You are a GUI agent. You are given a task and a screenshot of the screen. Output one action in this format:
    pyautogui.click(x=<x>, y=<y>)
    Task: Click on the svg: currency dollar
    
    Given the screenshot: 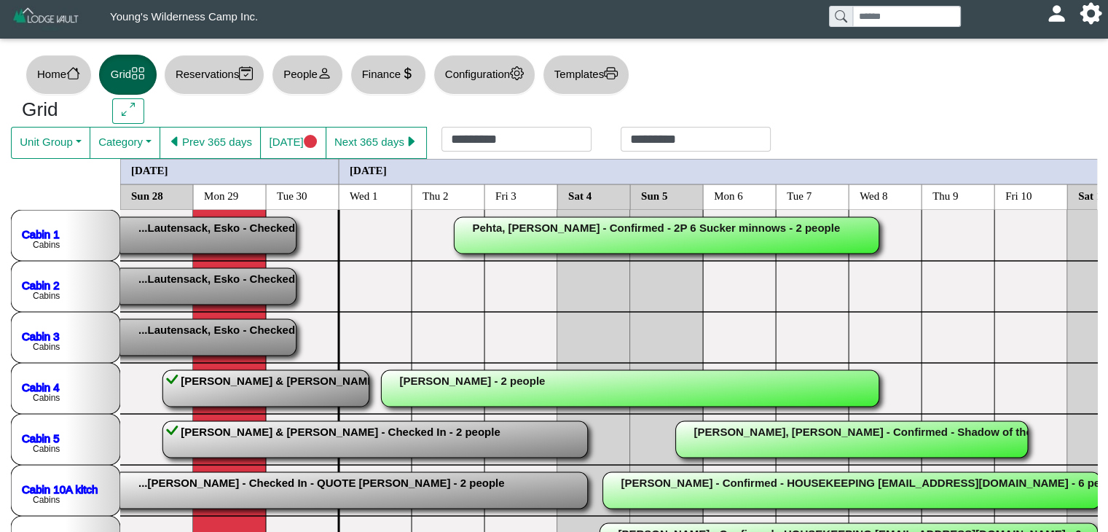 What is the action you would take?
    pyautogui.click(x=407, y=73)
    